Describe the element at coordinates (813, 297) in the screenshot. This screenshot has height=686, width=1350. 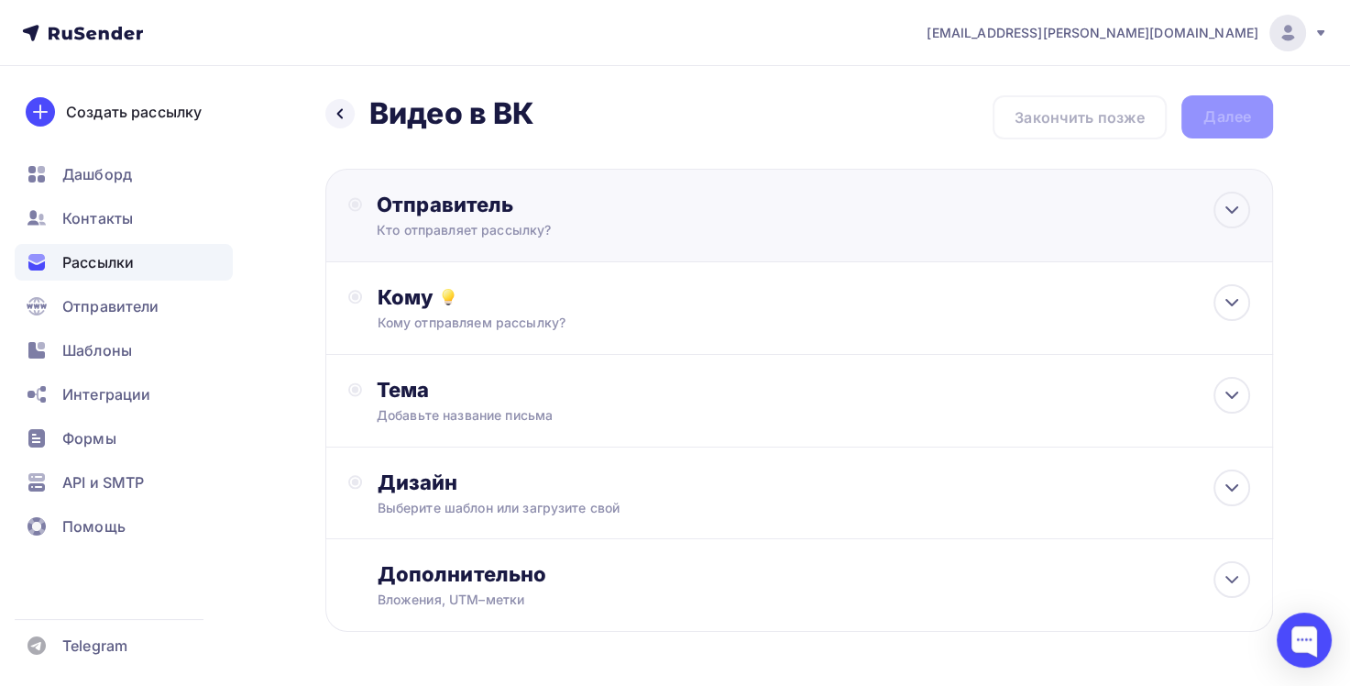
I see `div: Кому` at that location.